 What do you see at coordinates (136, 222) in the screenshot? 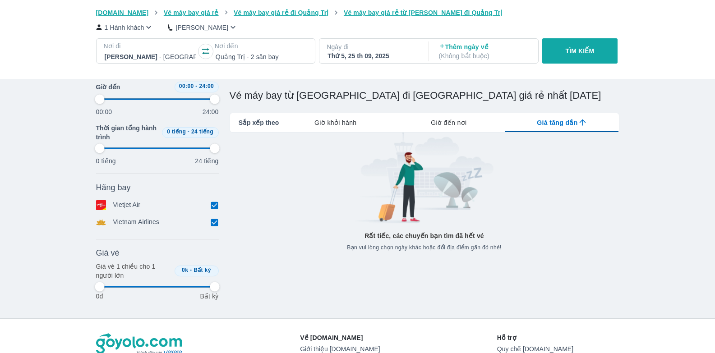
I see `p: Vietnam Airlines` at bounding box center [136, 222].